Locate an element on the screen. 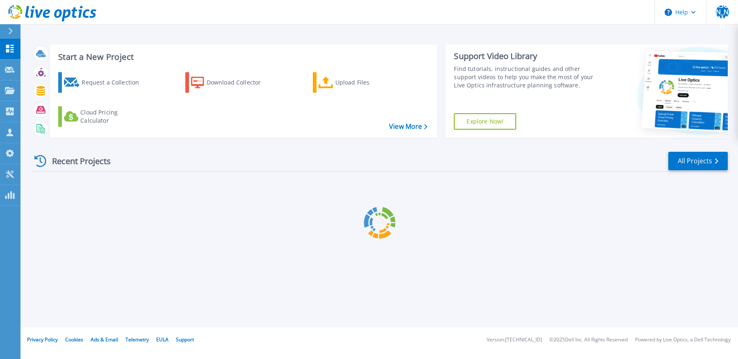  a: View More is located at coordinates (408, 126).